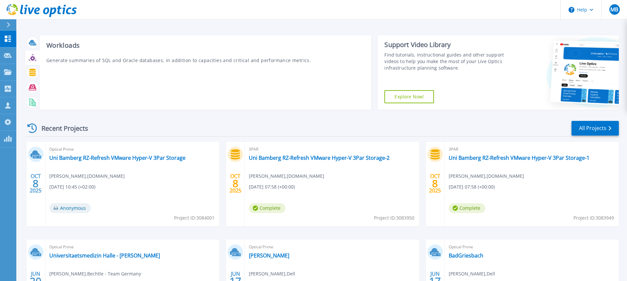 The image size is (627, 281). What do you see at coordinates (70, 208) in the screenshot?
I see `span: Anonymous` at bounding box center [70, 208].